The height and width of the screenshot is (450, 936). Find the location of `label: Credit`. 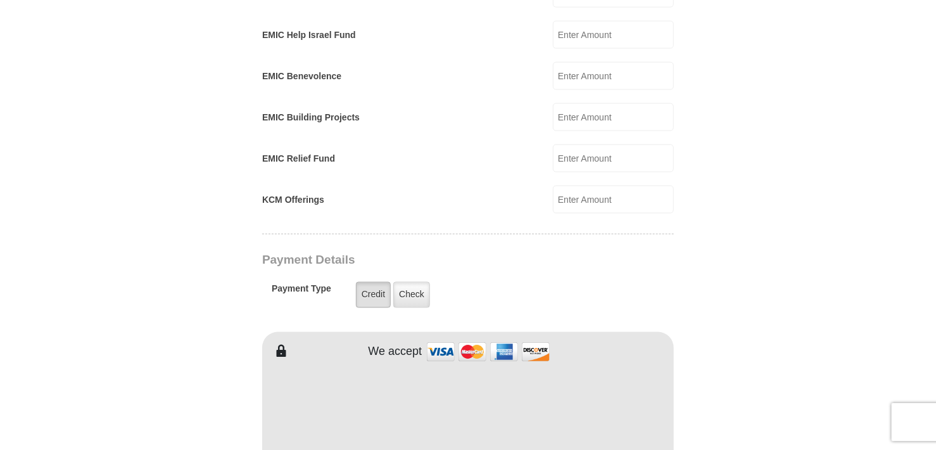

label: Credit is located at coordinates (373, 294).